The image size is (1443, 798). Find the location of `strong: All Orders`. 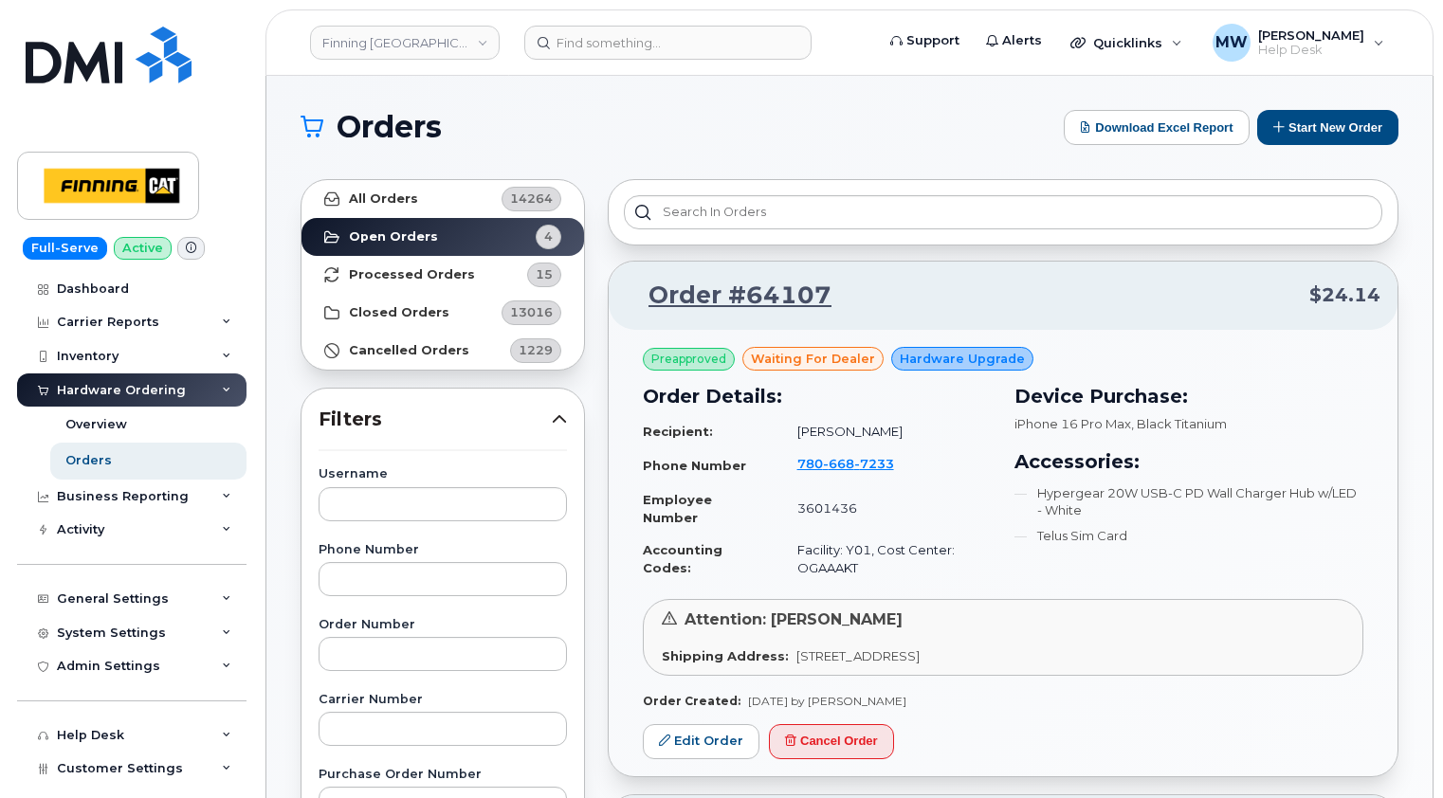

strong: All Orders is located at coordinates (383, 199).